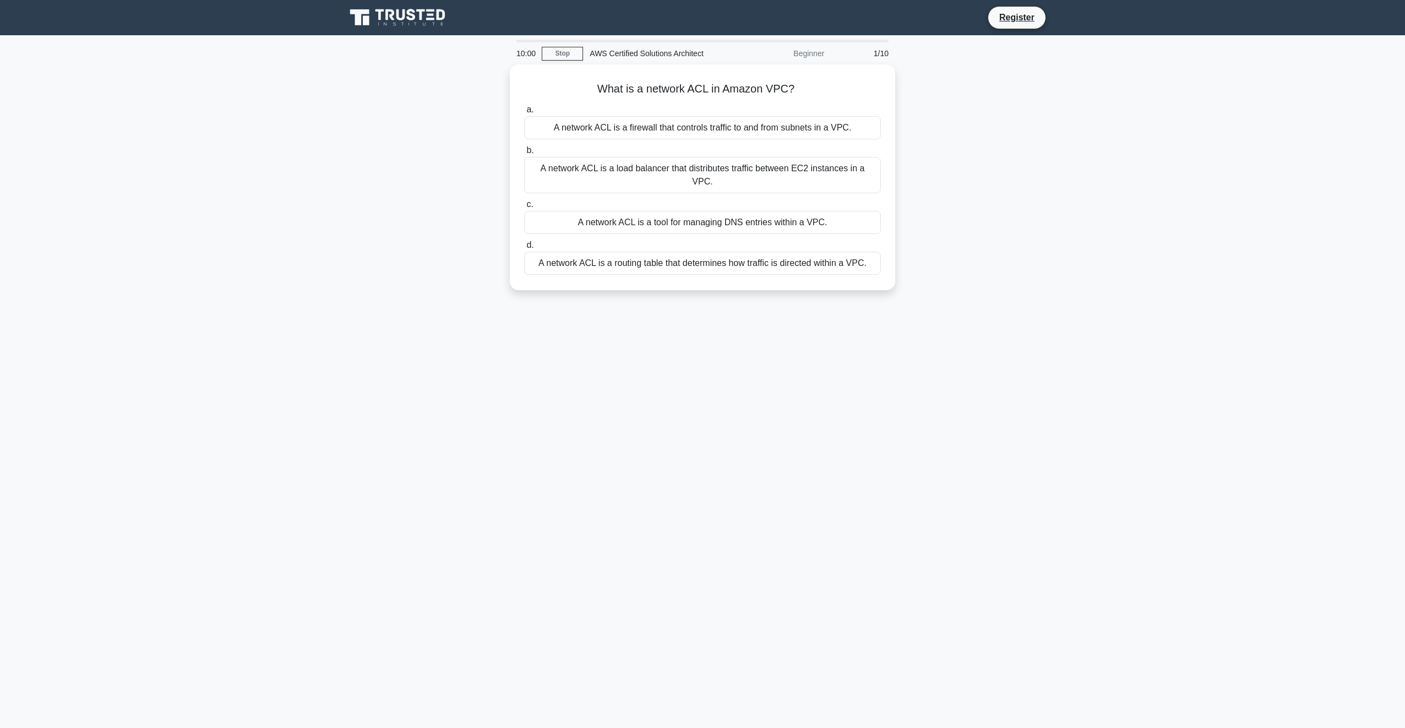  What do you see at coordinates (703, 263) in the screenshot?
I see `div: A network ACL is a routing table that determines how traffic is directed within a VPC.` at bounding box center [703, 263].